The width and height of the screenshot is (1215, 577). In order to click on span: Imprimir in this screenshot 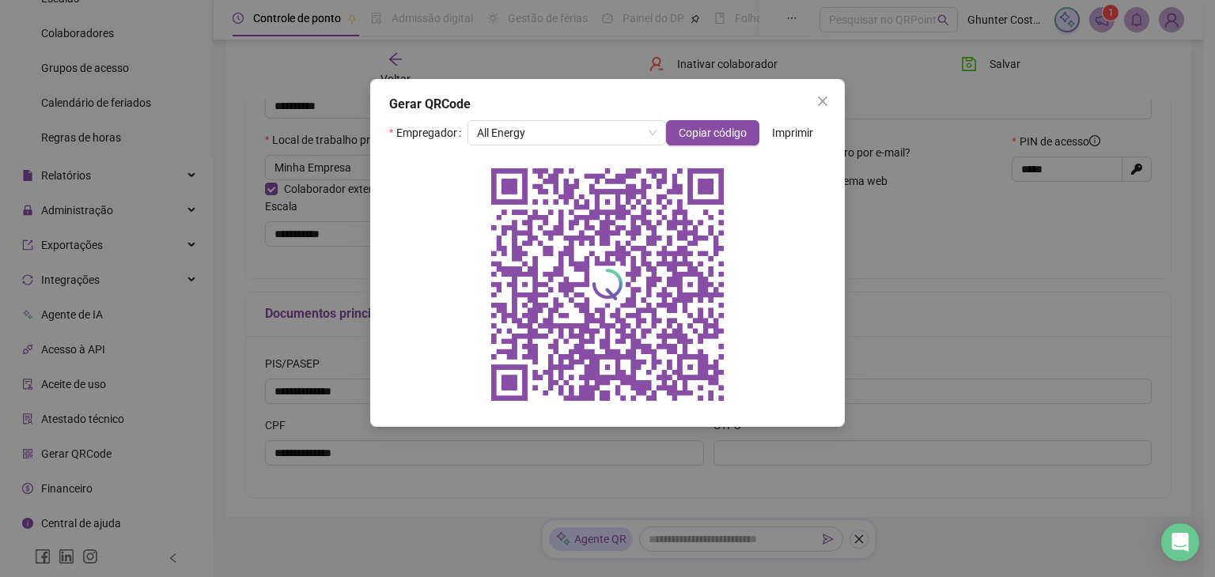, I will do `click(793, 133)`.